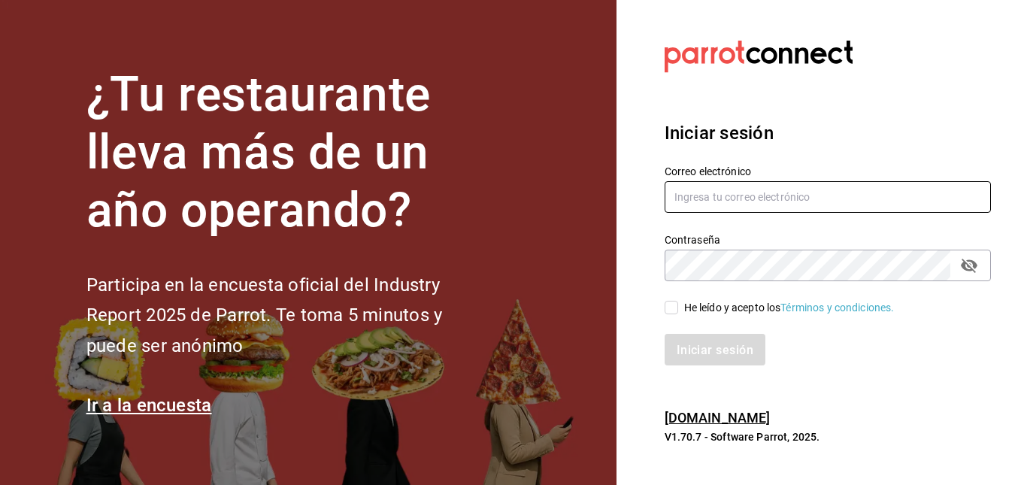  Describe the element at coordinates (149, 405) in the screenshot. I see `a: Ir a la encuesta` at that location.